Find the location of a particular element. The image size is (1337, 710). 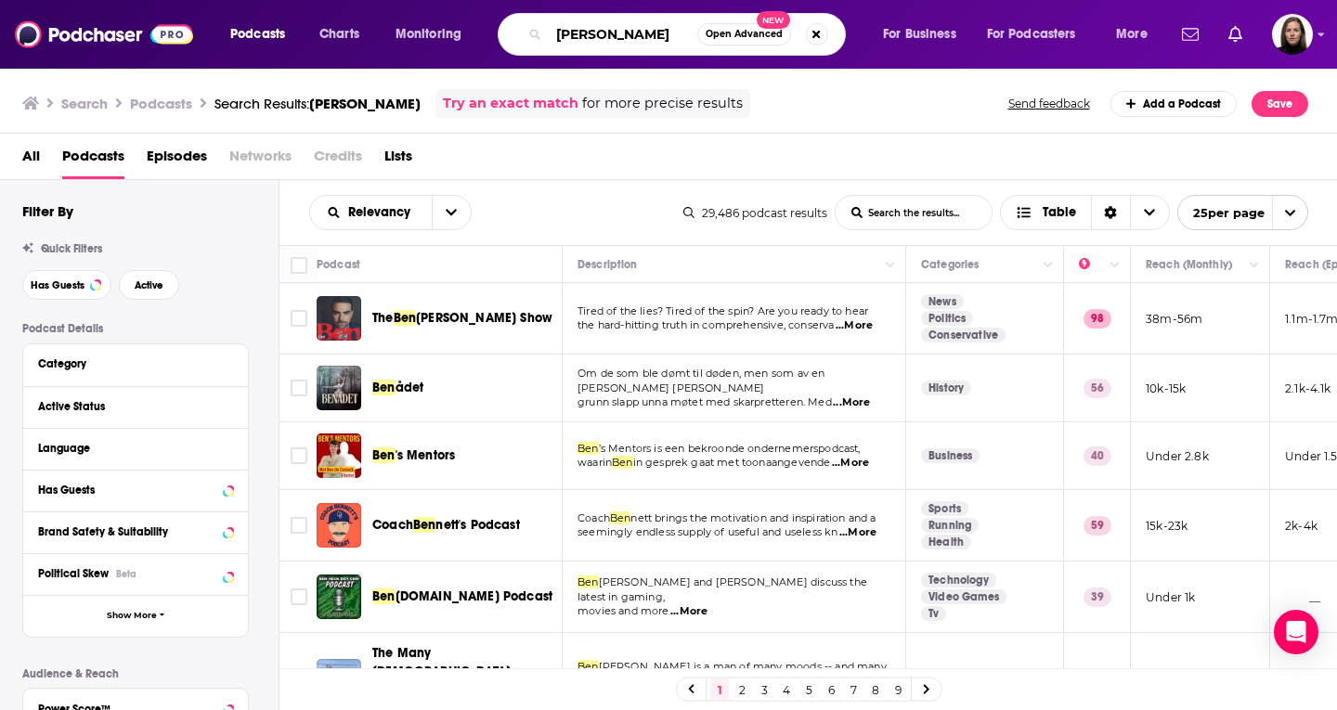

a: Podcasts is located at coordinates (93, 160).